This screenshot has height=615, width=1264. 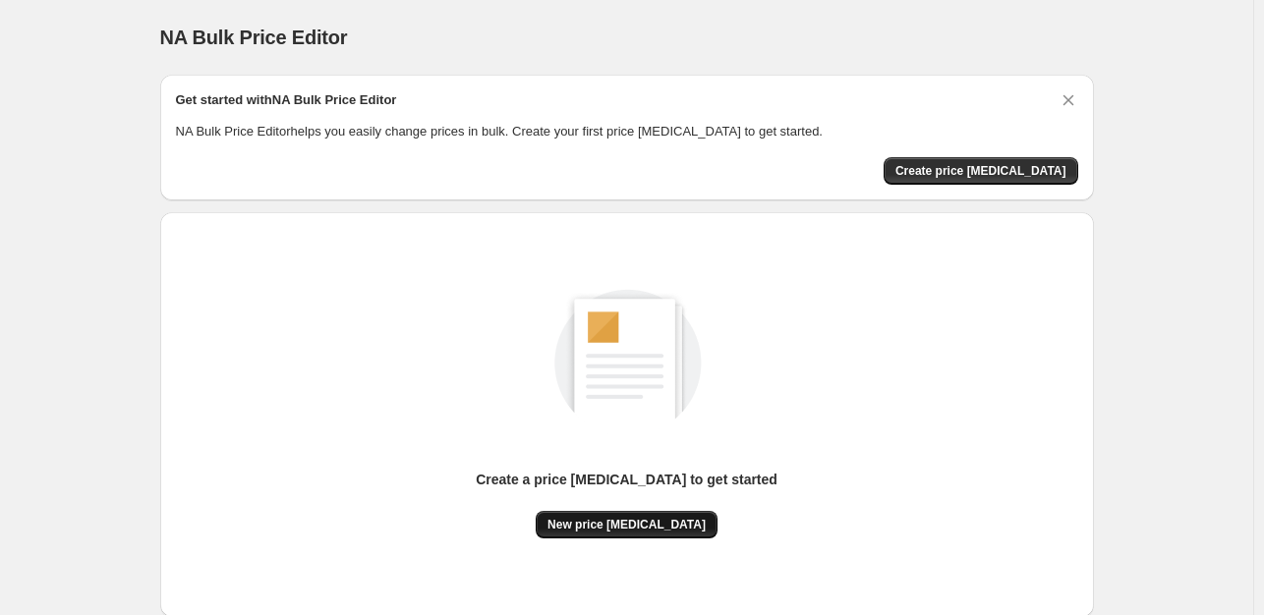 I want to click on button: Dismiss card, so click(x=1069, y=100).